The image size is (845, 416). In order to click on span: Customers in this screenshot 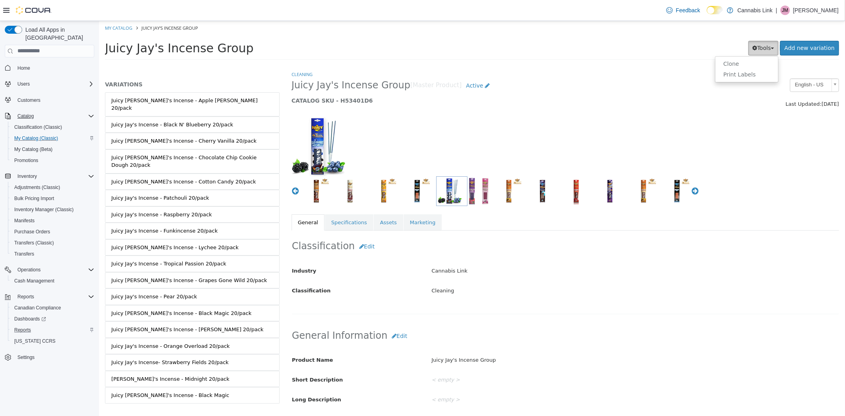, I will do `click(54, 100)`.